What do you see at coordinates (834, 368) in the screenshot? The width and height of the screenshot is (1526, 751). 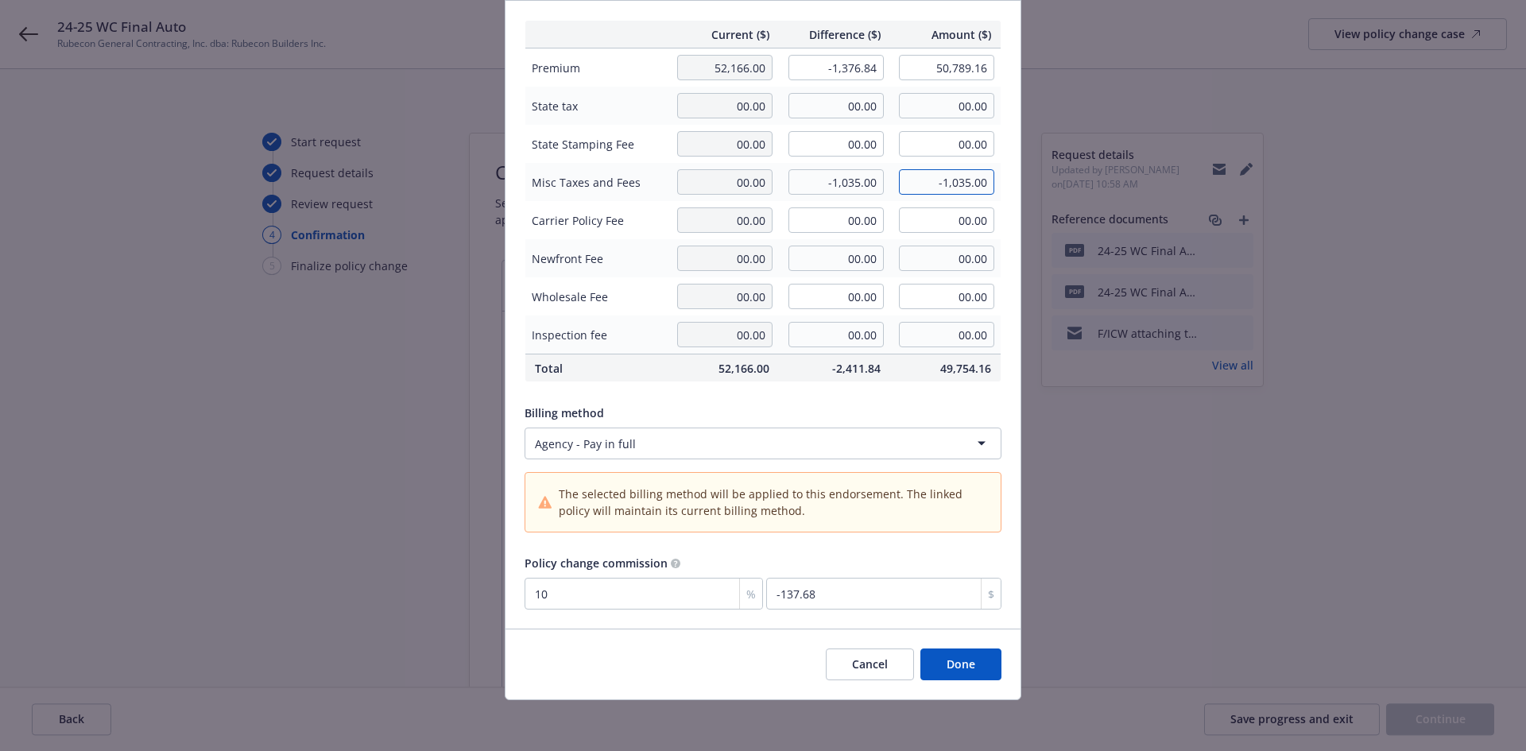 I see `span: -2,411.84` at bounding box center [834, 368].